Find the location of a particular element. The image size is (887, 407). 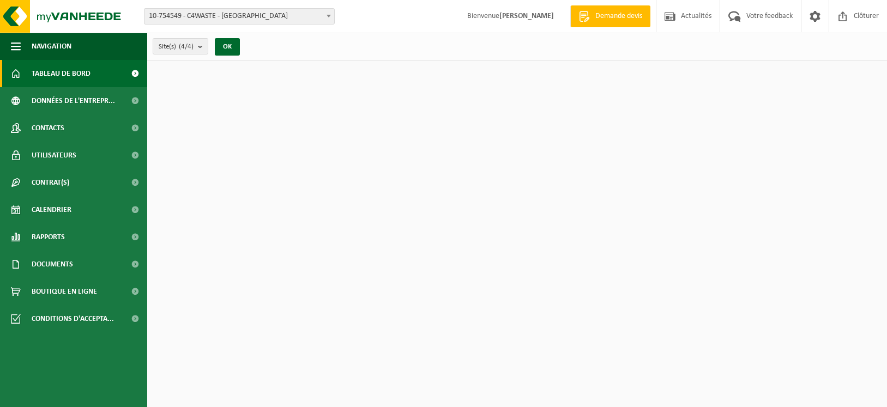

span: Tableau de bord is located at coordinates (61, 74).